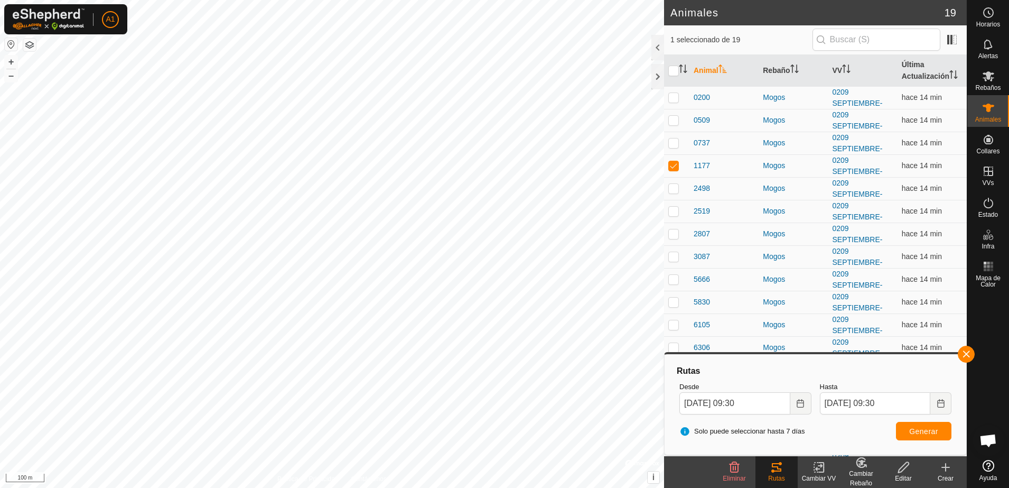 Image resolution: width=1009 pixels, height=488 pixels. Describe the element at coordinates (932, 71) in the screenshot. I see `th: Última Actualización` at that location.